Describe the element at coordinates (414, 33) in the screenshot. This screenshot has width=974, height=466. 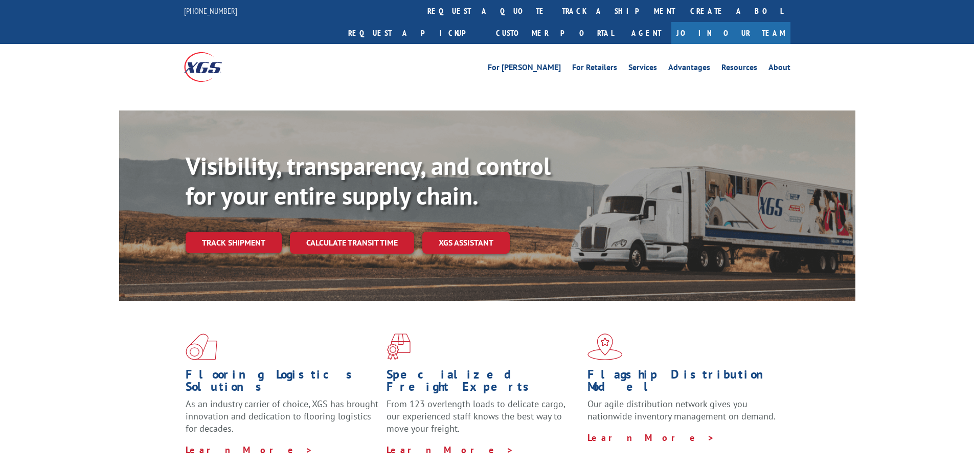
I see `a: Request a pickup` at that location.